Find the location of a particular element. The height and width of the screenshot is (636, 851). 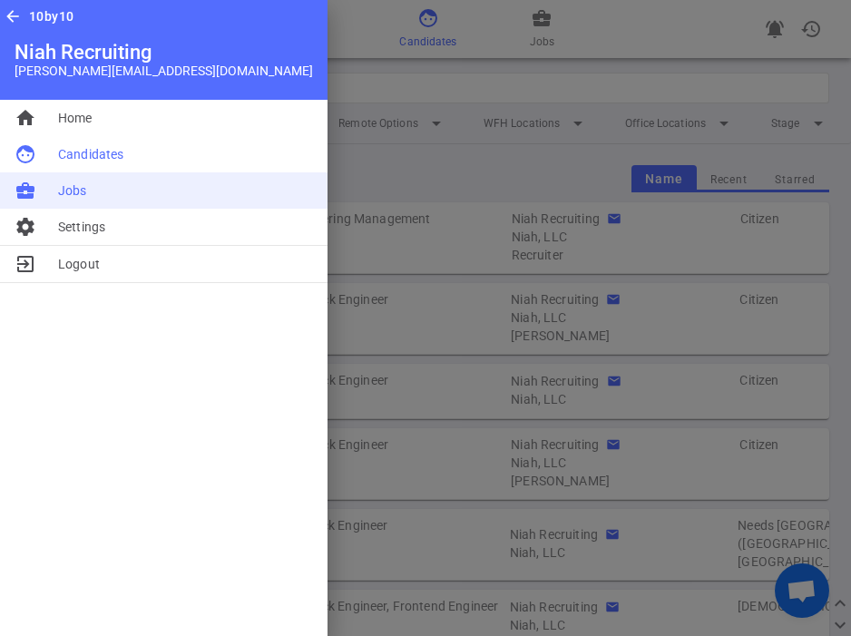

div: Niah Recruiting is located at coordinates (163, 52).